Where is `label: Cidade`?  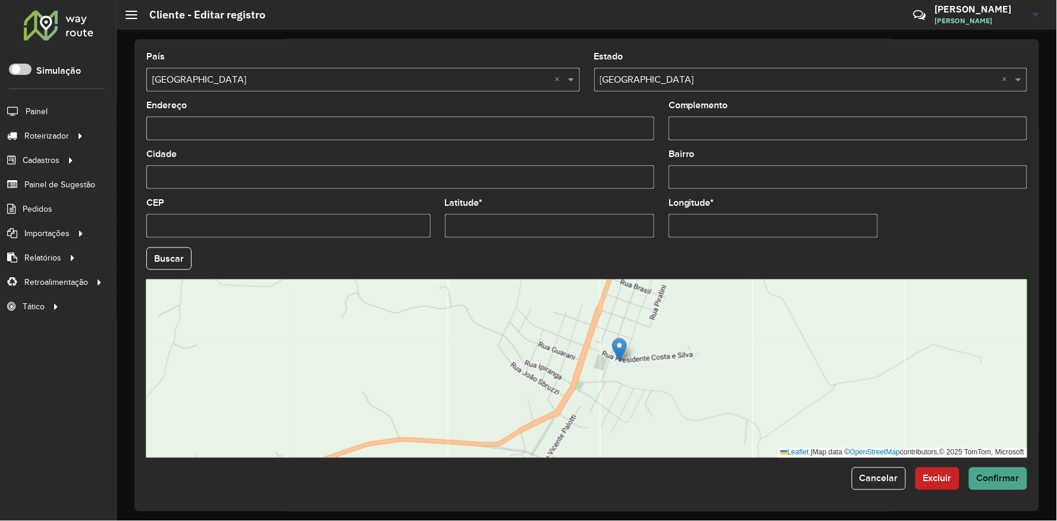
label: Cidade is located at coordinates (161, 154).